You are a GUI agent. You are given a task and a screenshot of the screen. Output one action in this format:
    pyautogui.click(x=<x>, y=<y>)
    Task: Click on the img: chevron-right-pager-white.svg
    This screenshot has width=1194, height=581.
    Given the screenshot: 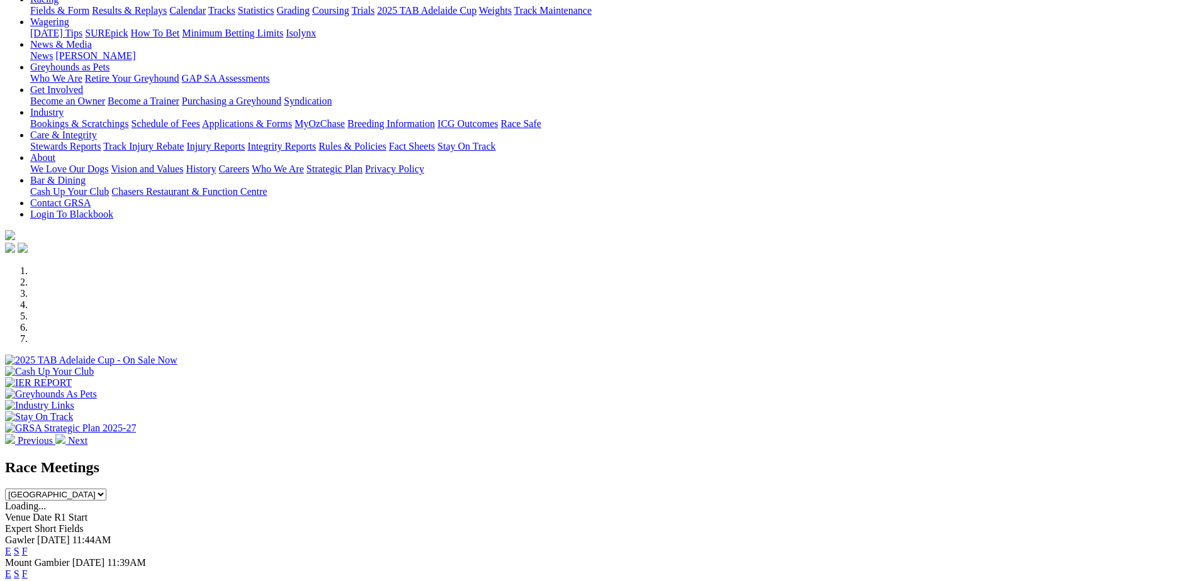 What is the action you would take?
    pyautogui.click(x=60, y=439)
    